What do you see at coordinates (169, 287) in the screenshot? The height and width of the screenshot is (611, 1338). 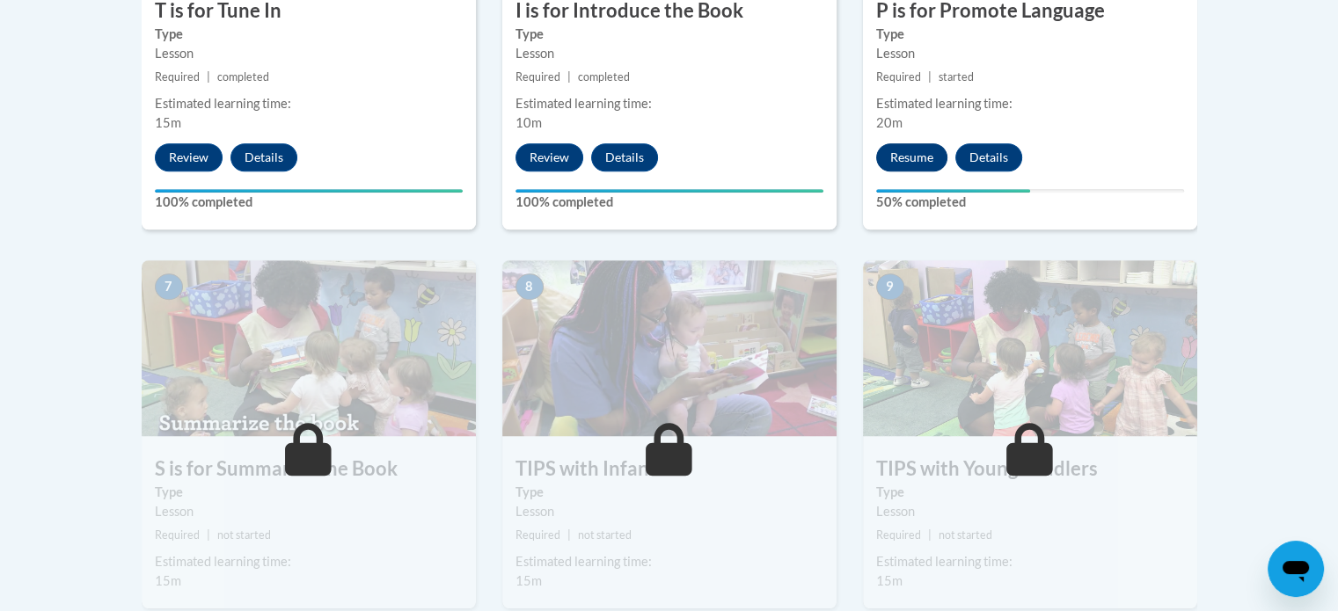 I see `span: 7` at bounding box center [169, 287].